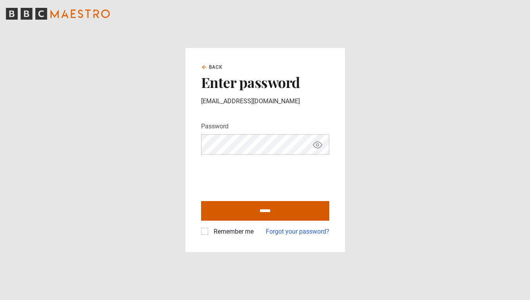 This screenshot has height=300, width=530. What do you see at coordinates (298, 231) in the screenshot?
I see `a: Forgot your password?` at bounding box center [298, 231].